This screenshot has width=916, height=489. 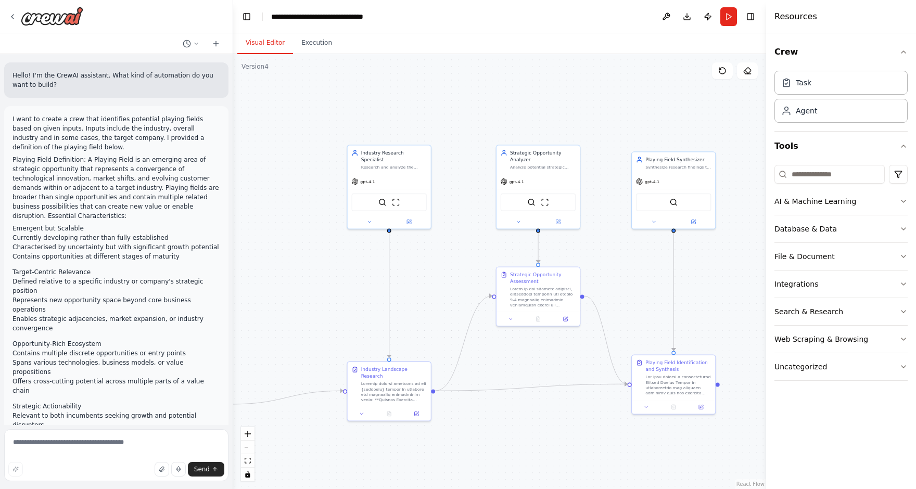 What do you see at coordinates (841, 339) in the screenshot?
I see `button: Web Scraping & Browsing` at bounding box center [841, 339].